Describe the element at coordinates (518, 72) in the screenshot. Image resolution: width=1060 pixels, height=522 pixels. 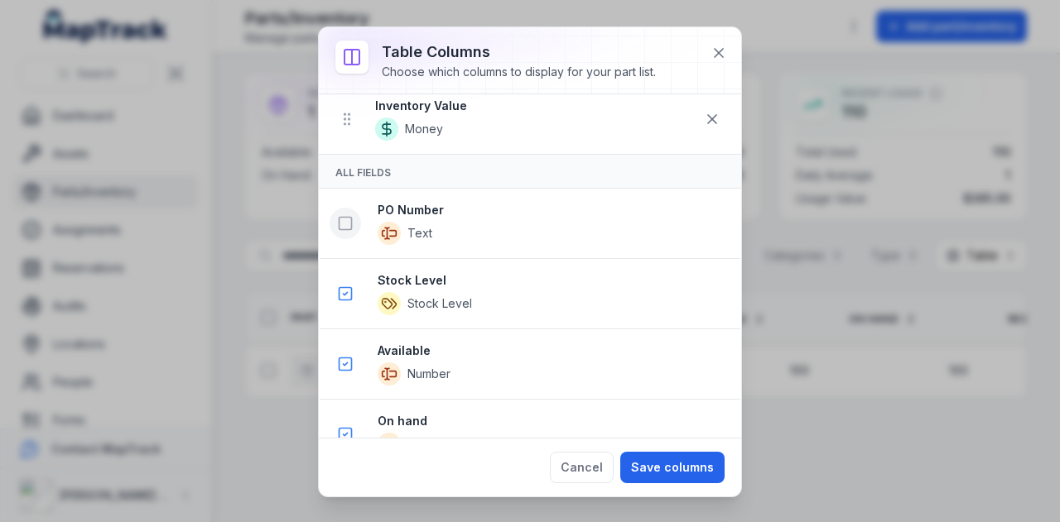
I see `div: Choose which columns to display for your part list.` at that location.